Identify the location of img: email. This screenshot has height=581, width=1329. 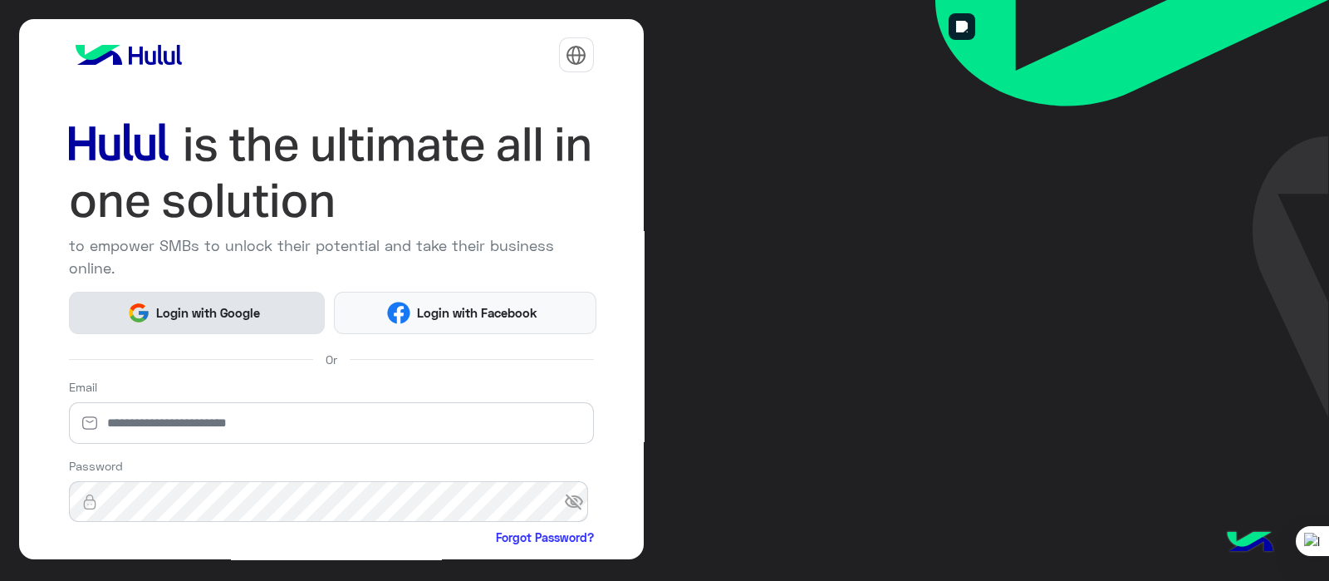
(90, 423).